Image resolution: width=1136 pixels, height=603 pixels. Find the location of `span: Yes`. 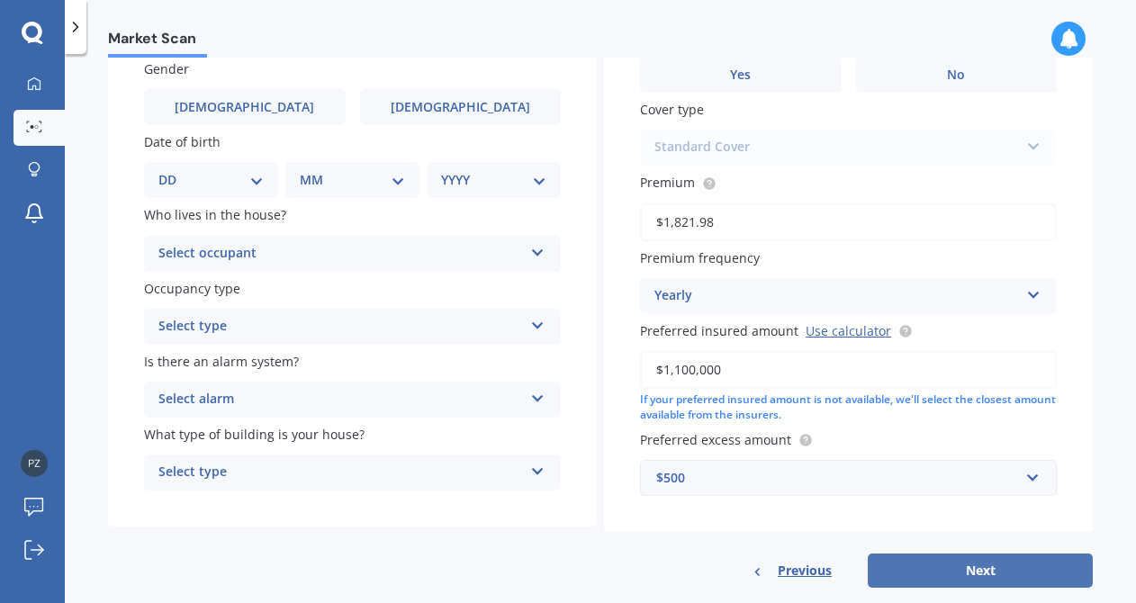

span: Yes is located at coordinates (740, 75).